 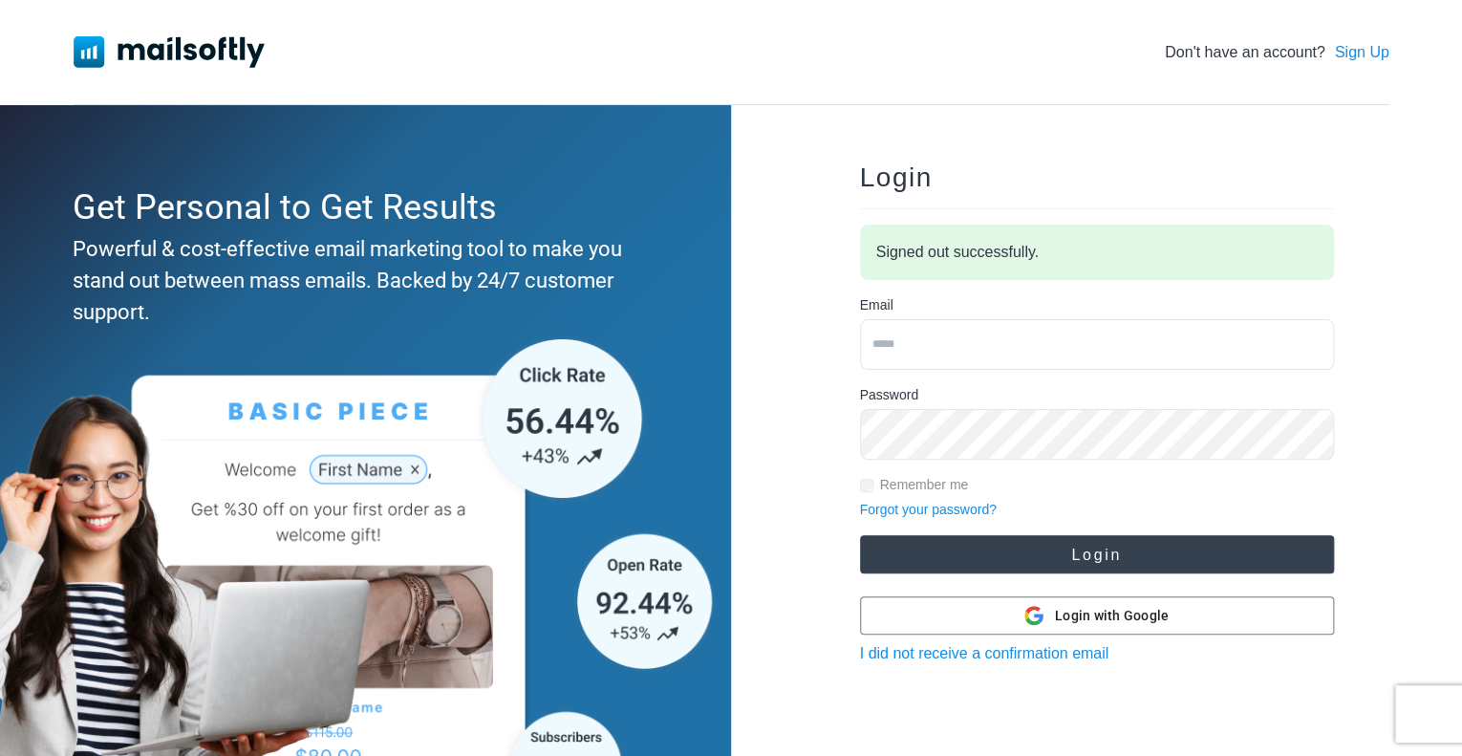 What do you see at coordinates (896, 177) in the screenshot?
I see `span: Login` at bounding box center [896, 177].